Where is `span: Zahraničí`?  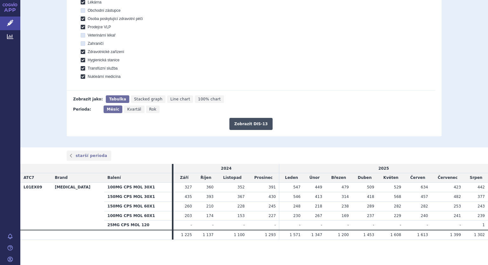
span: Zahraničí is located at coordinates (96, 44).